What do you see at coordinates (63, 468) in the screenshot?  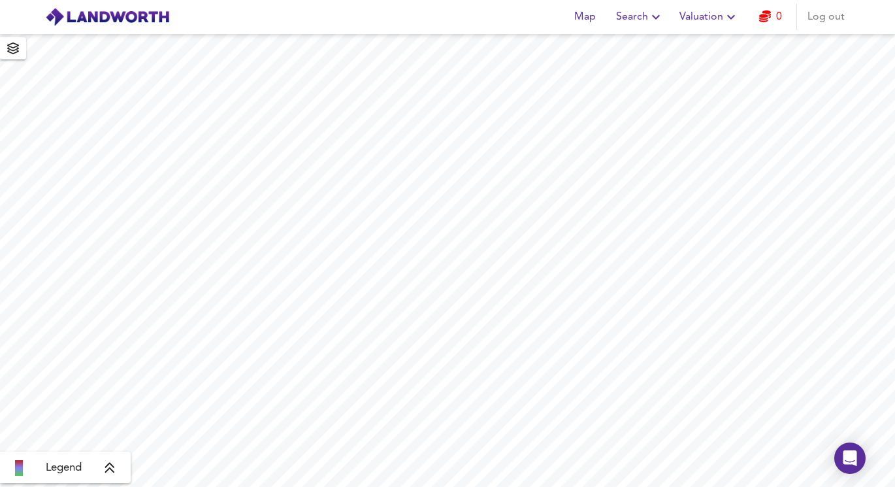 I see `span: Legend` at bounding box center [63, 468].